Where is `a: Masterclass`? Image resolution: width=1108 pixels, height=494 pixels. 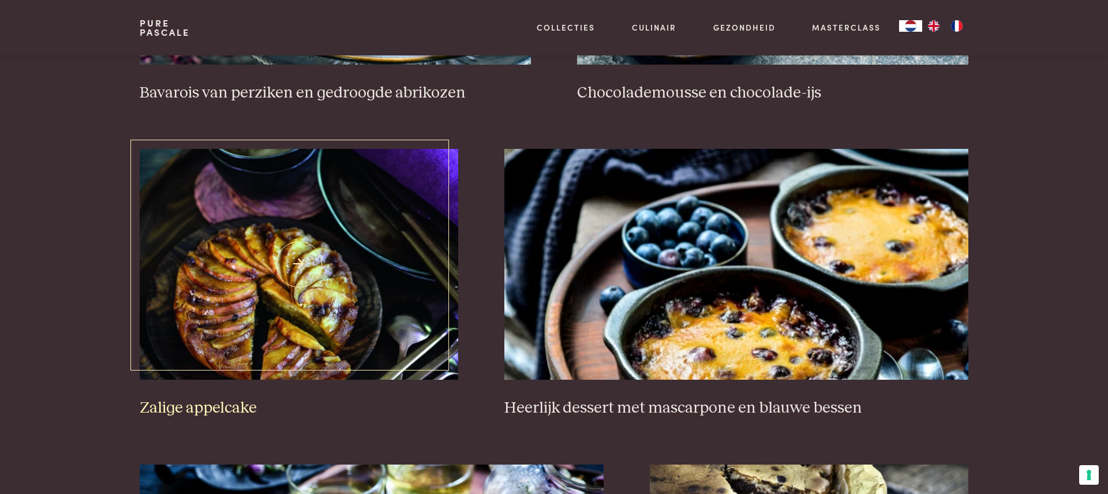
a: Masterclass is located at coordinates (846, 27).